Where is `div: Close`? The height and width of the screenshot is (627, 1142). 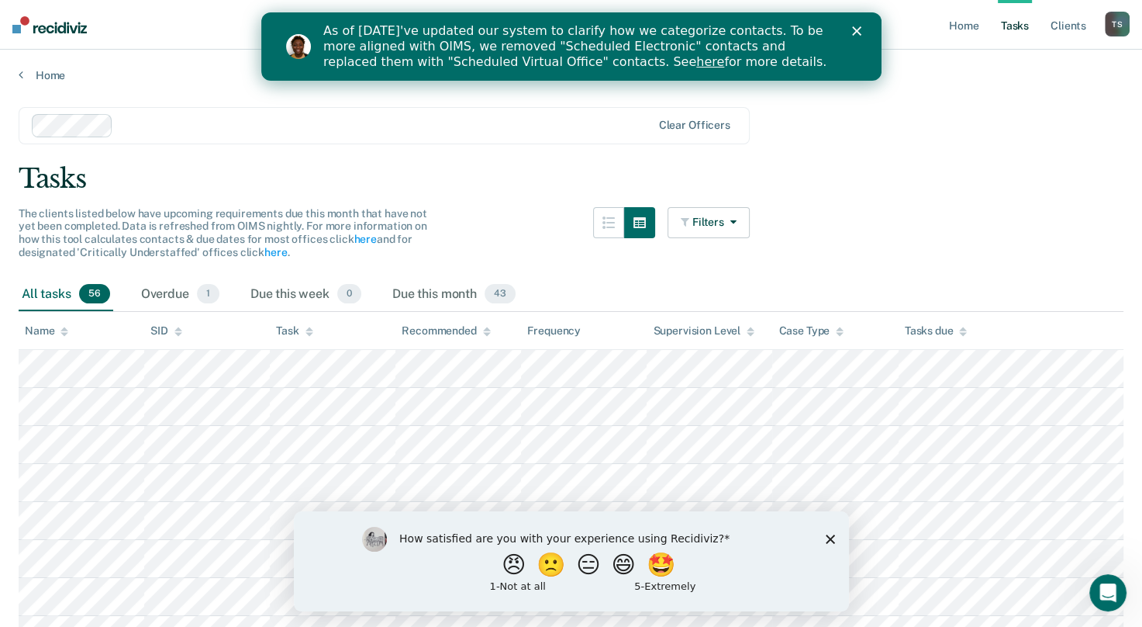 div: Close is located at coordinates (599, 19).